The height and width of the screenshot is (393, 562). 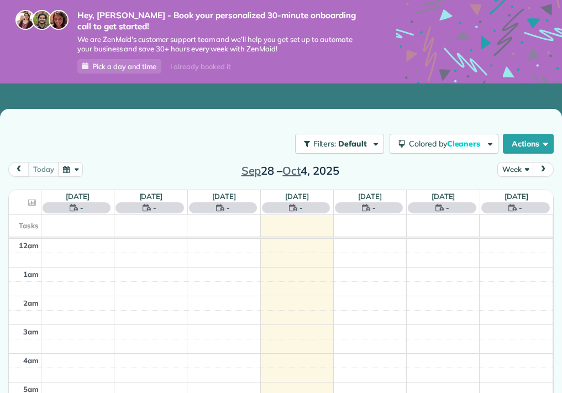 I want to click on button: Actions, so click(x=529, y=144).